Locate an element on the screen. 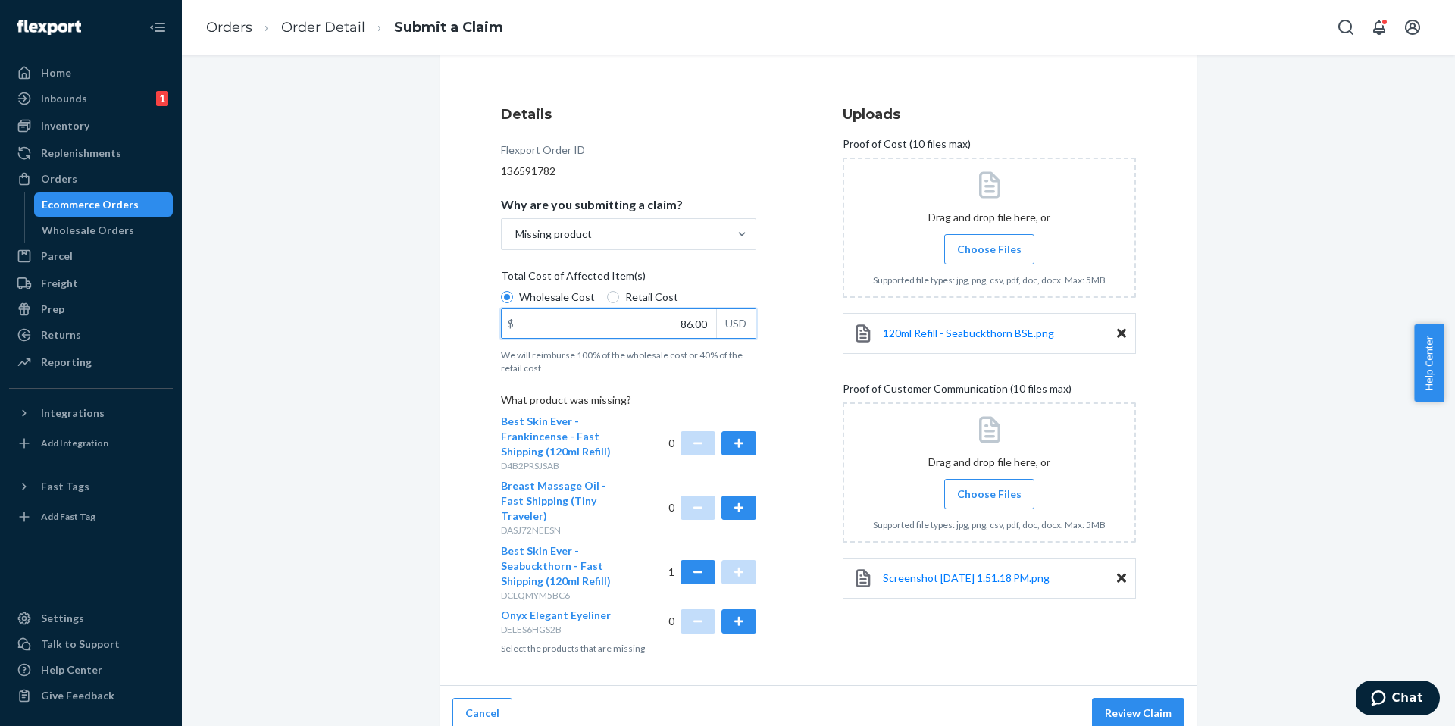 Image resolution: width=1455 pixels, height=726 pixels. a: Add Fast Tag is located at coordinates (91, 517).